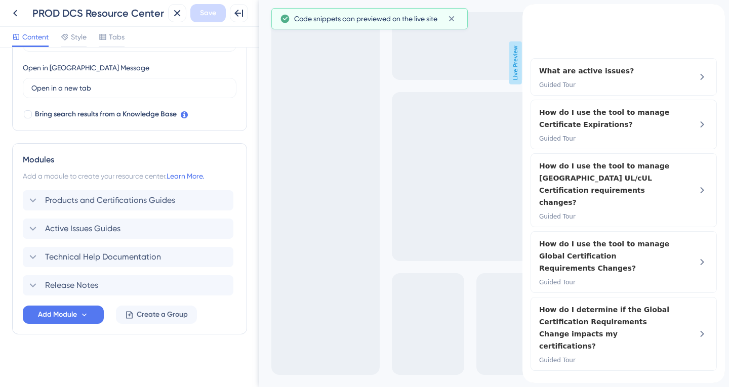 The height and width of the screenshot is (387, 729). What do you see at coordinates (84, 120) in the screenshot?
I see `div: How do I use the tool to manage Certificate Expirations?` at bounding box center [84, 120].